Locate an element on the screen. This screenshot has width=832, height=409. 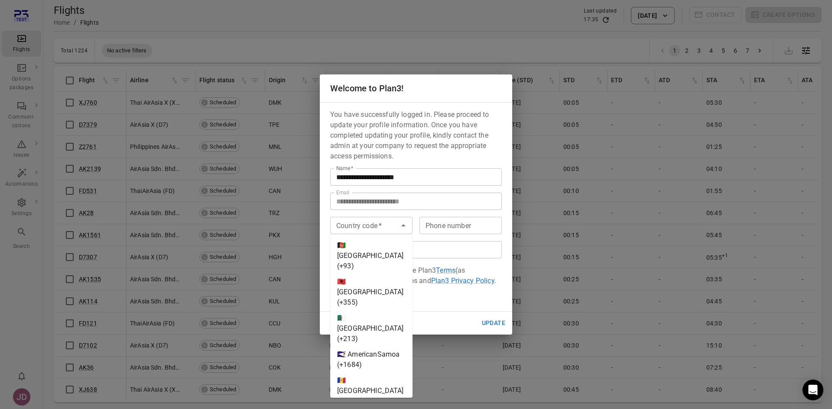
li: 🇦🇸 AmericanSamoa (+1684) is located at coordinates (371, 360).